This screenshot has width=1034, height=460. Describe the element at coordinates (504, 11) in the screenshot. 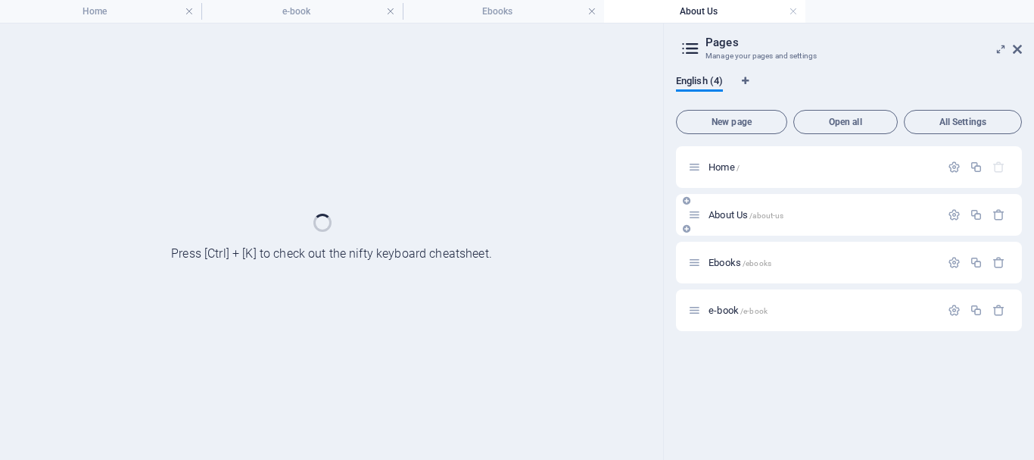

I see `h4: Ebooks` at that location.